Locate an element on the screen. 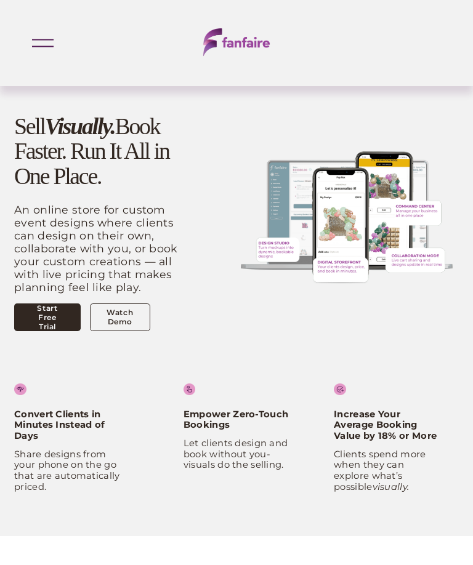 Image resolution: width=473 pixels, height=565 pixels. em: visually. is located at coordinates (391, 487).